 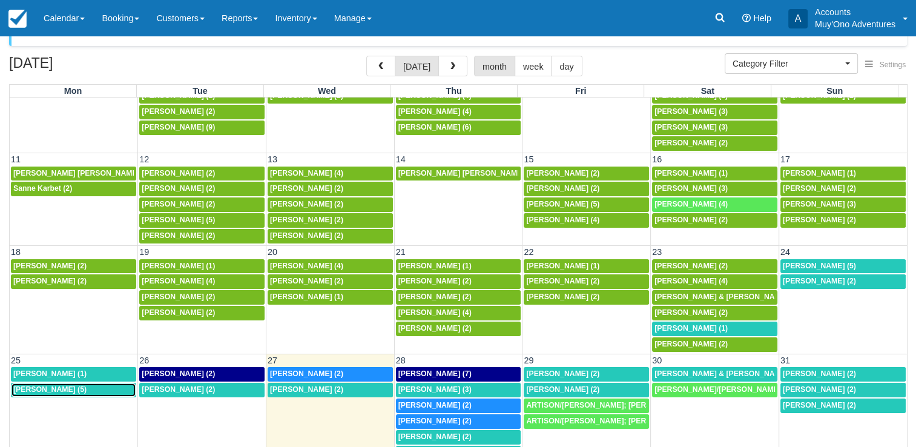 I want to click on button: week, so click(x=534, y=66).